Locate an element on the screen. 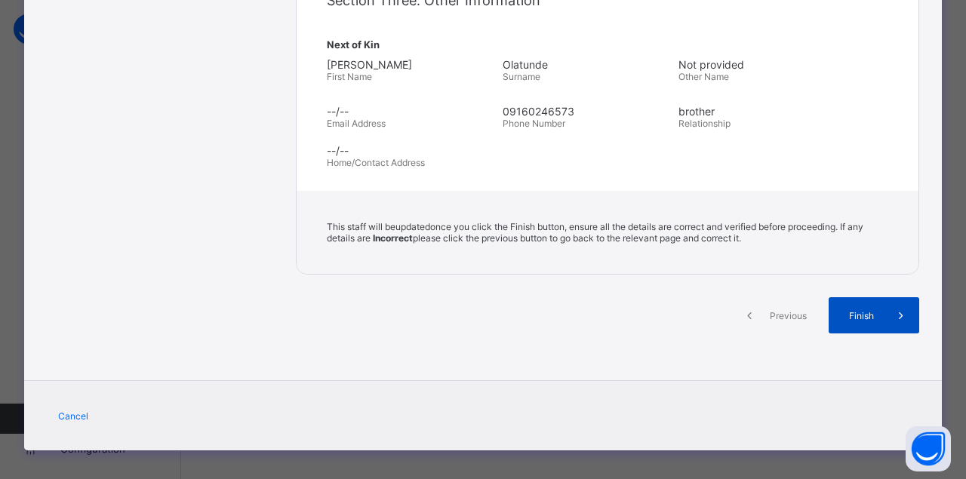 This screenshot has height=479, width=966. span: Finish is located at coordinates (861, 316).